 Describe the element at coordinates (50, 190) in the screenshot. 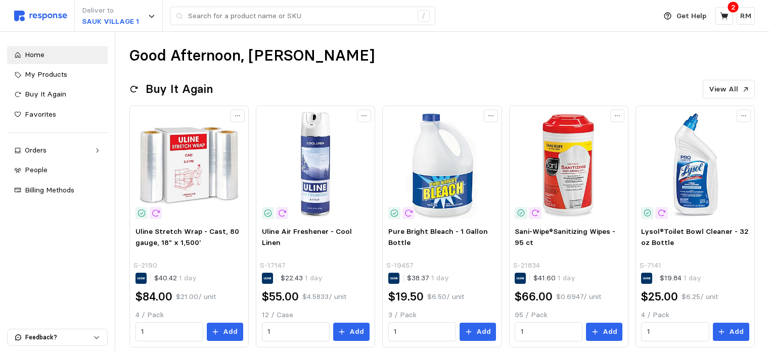

I see `span: Billing Methods` at that location.